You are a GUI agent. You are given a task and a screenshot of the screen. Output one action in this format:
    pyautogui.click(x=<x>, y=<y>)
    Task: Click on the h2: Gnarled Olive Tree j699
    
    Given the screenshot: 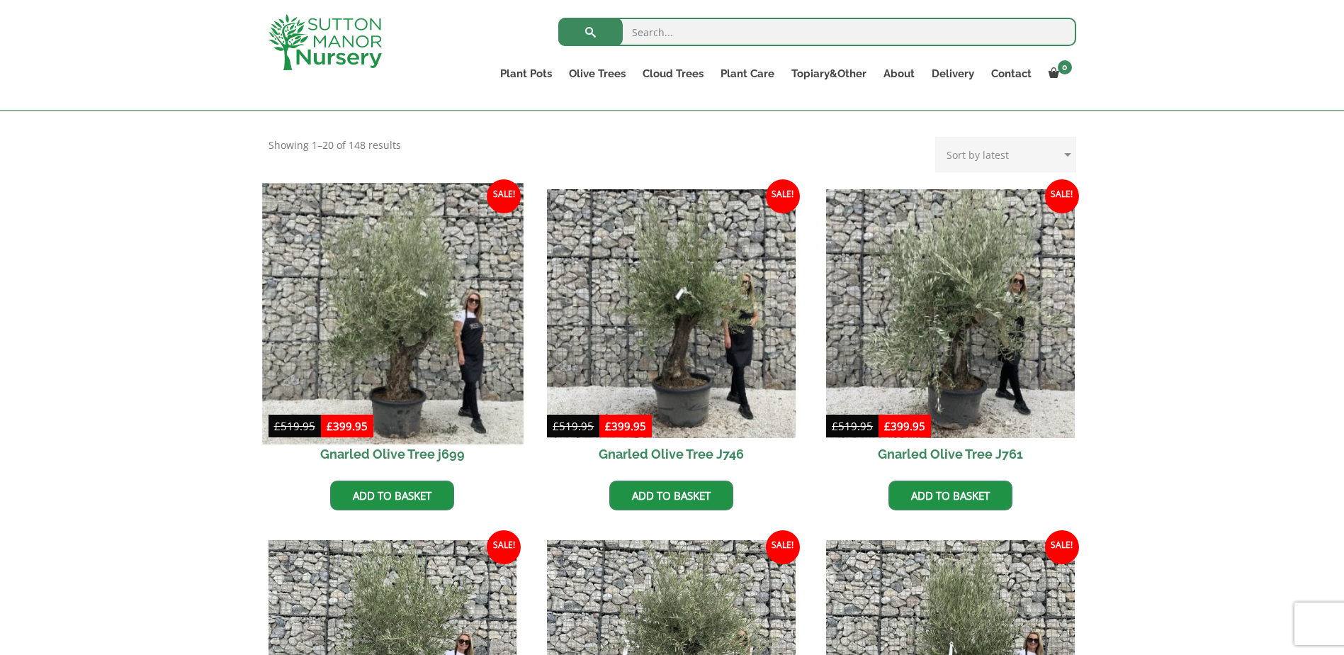 What is the action you would take?
    pyautogui.click(x=393, y=453)
    